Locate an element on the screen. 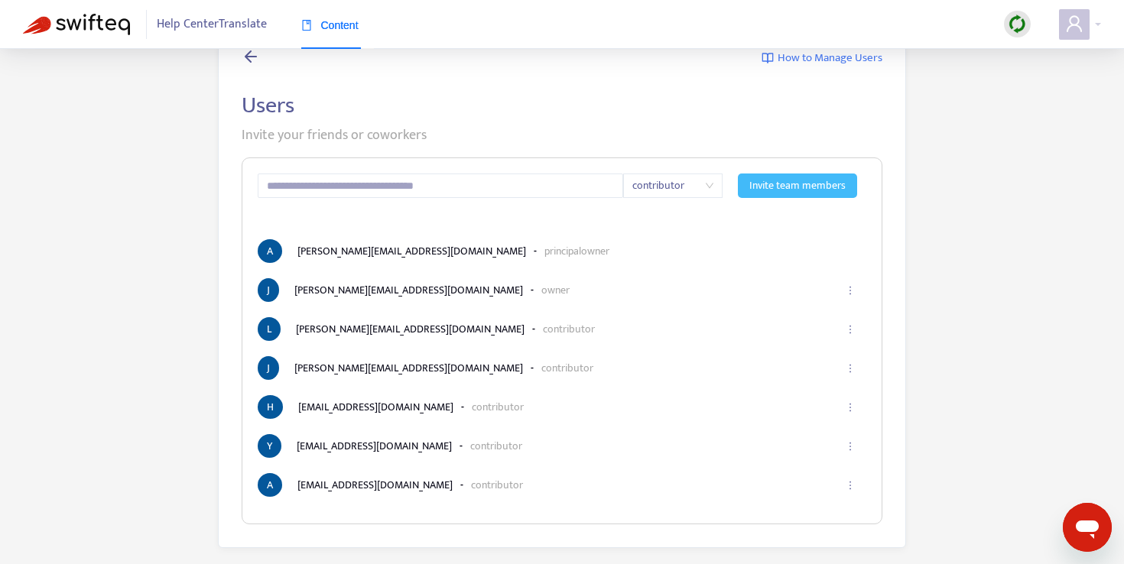 The width and height of the screenshot is (1124, 564). p: owner is located at coordinates (555, 290).